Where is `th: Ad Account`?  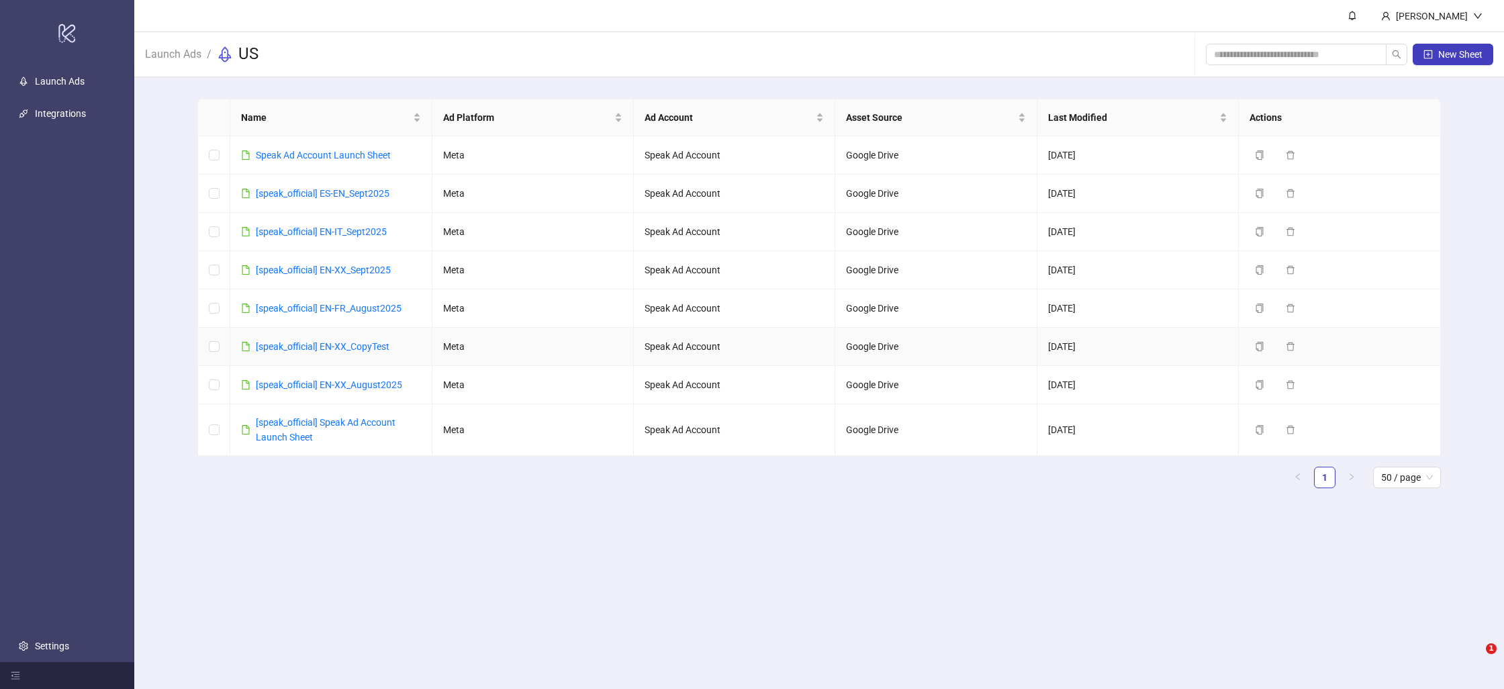
th: Ad Account is located at coordinates (734, 117).